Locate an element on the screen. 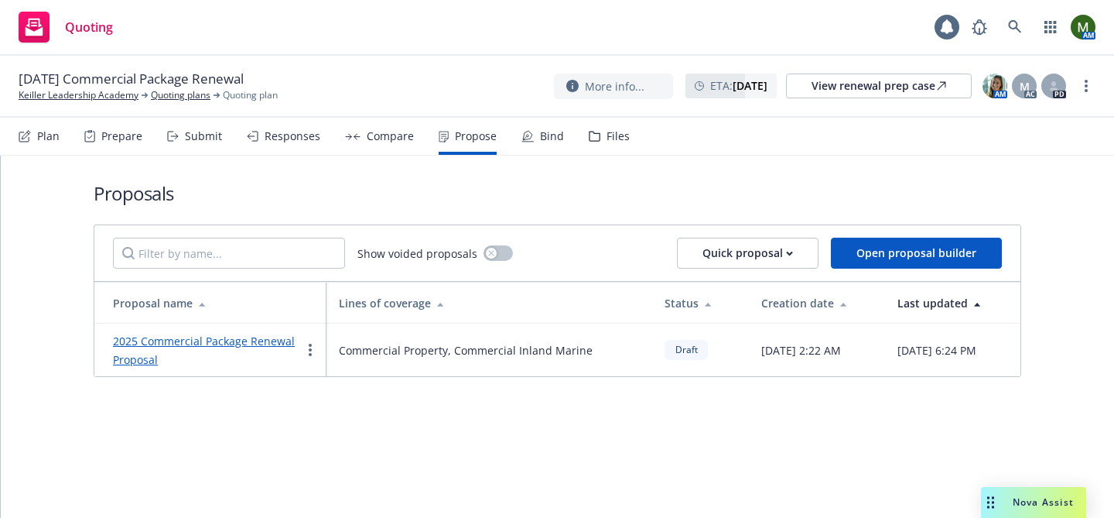  div: Propose is located at coordinates (476, 136).